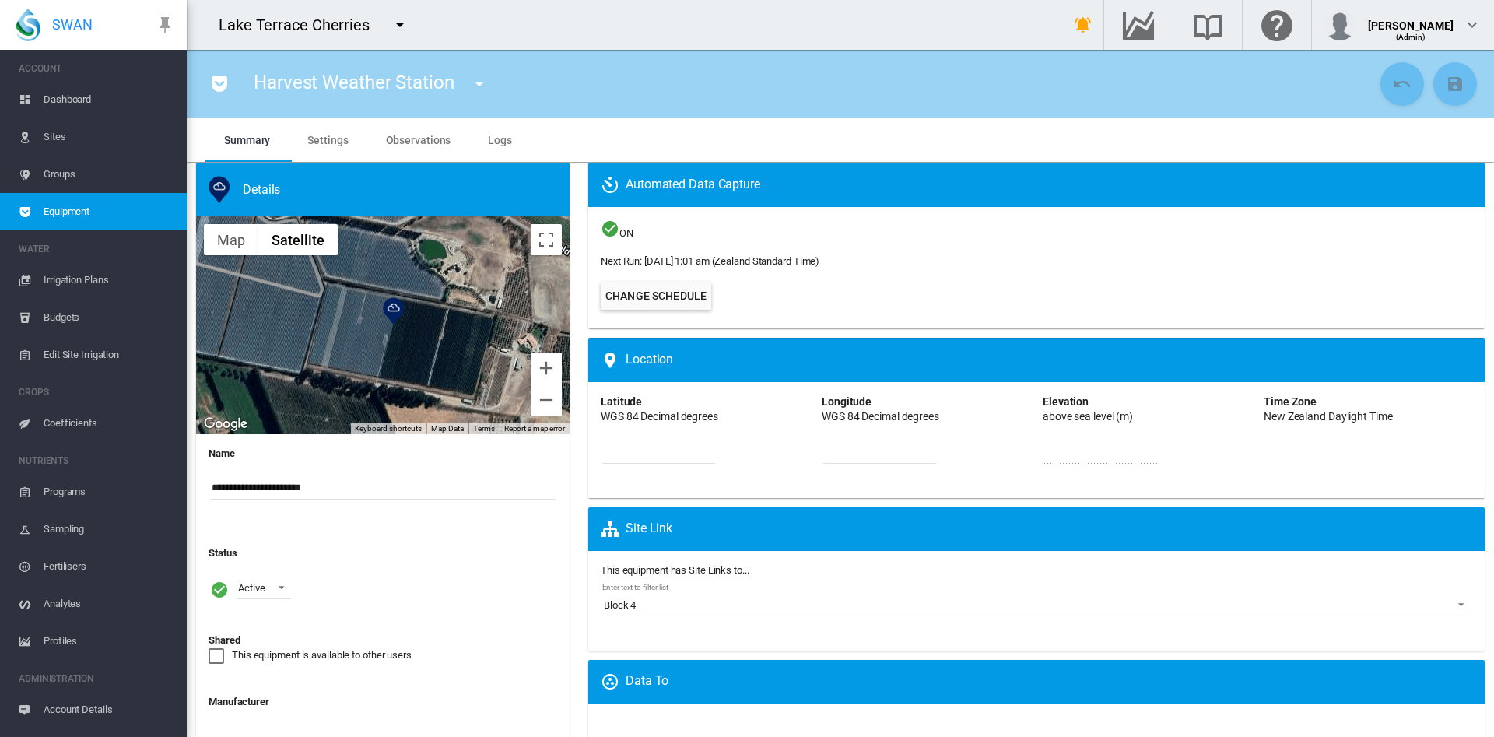 The height and width of the screenshot is (737, 1494). What do you see at coordinates (1277, 25) in the screenshot?
I see `md-icon: Click here for help` at bounding box center [1277, 25].